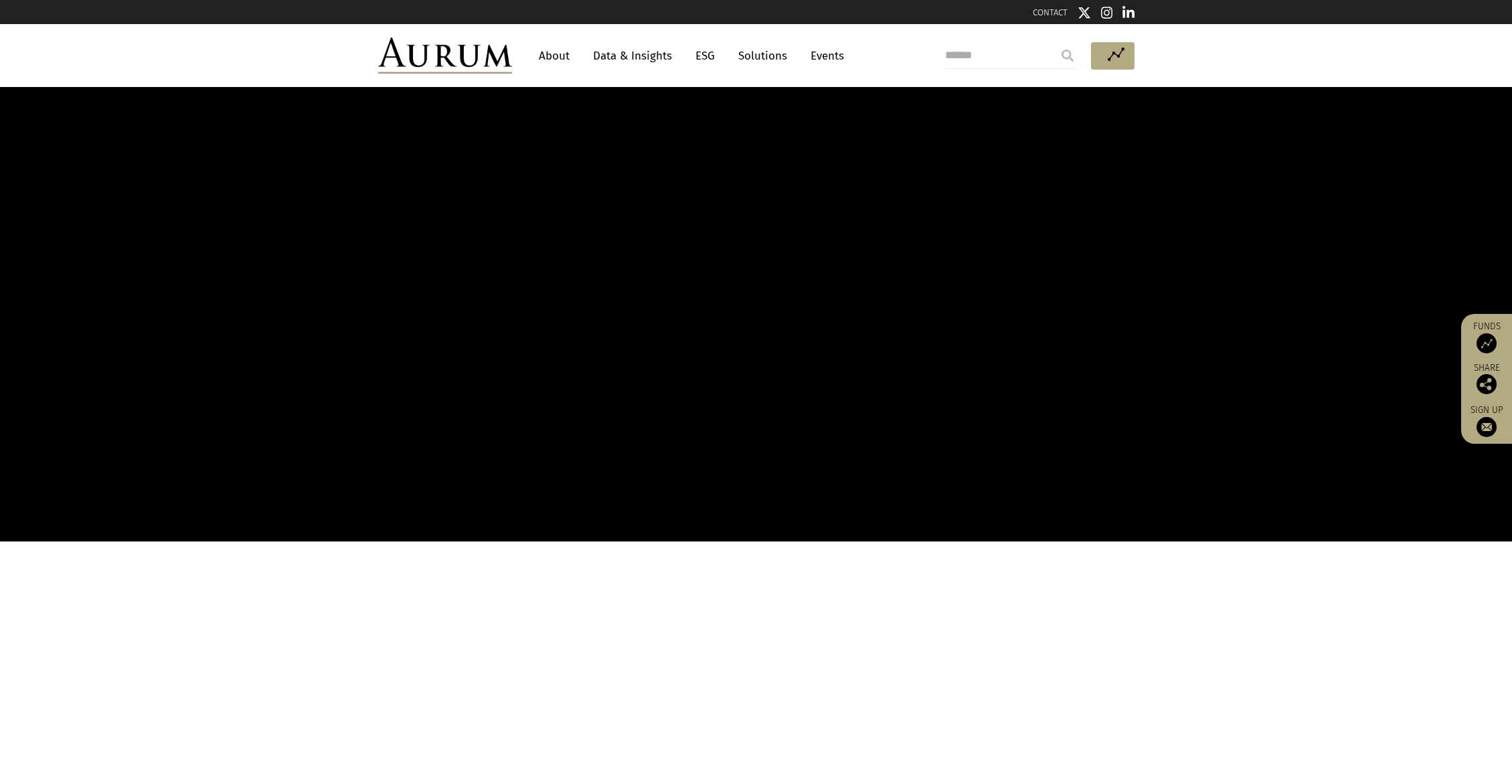 The height and width of the screenshot is (757, 1512). I want to click on a: Data & Insights, so click(632, 56).